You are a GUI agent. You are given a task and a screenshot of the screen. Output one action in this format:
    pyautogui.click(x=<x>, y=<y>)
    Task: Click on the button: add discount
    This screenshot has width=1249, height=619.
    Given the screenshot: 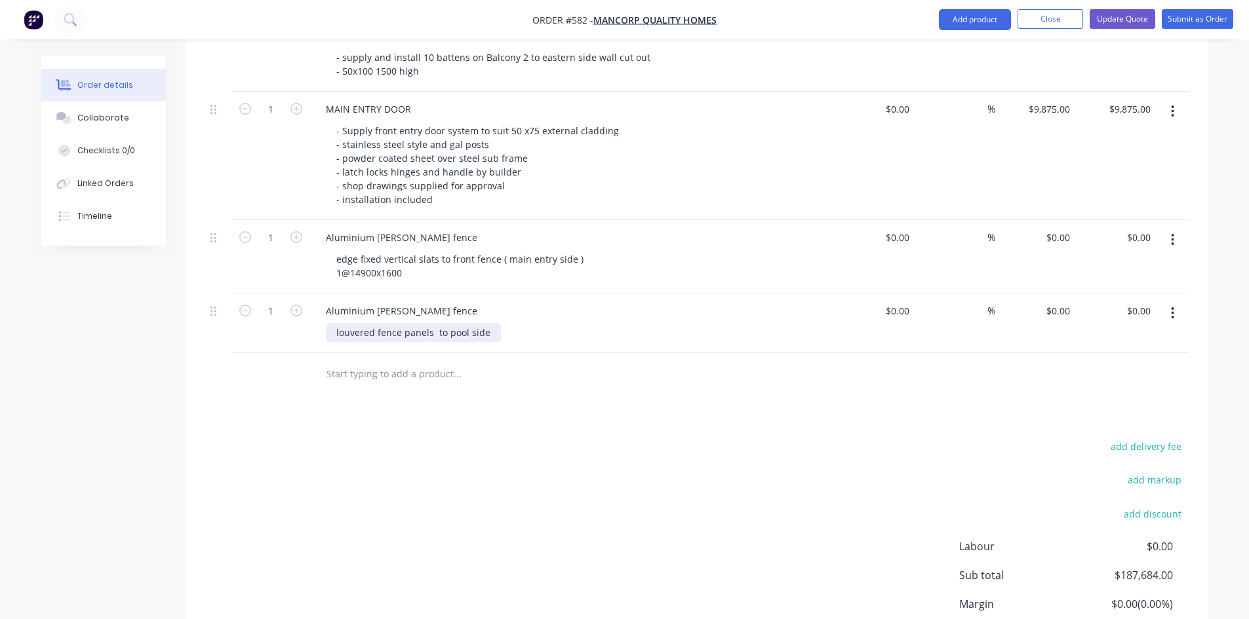 What is the action you would take?
    pyautogui.click(x=1152, y=513)
    